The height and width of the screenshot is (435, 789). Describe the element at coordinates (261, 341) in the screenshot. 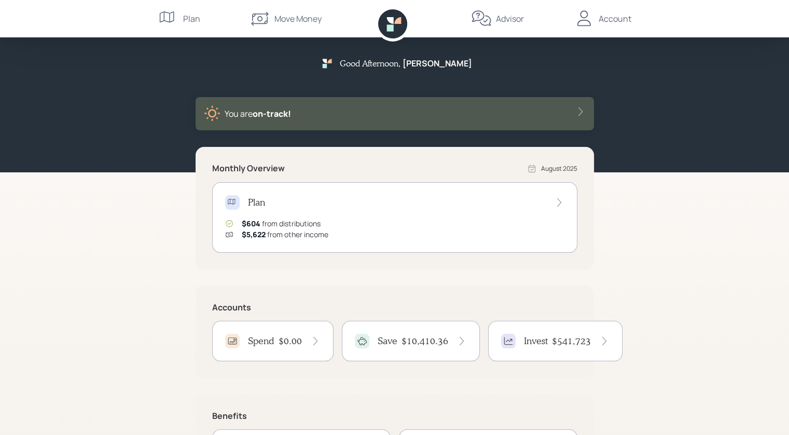

I see `h4: Spend` at that location.